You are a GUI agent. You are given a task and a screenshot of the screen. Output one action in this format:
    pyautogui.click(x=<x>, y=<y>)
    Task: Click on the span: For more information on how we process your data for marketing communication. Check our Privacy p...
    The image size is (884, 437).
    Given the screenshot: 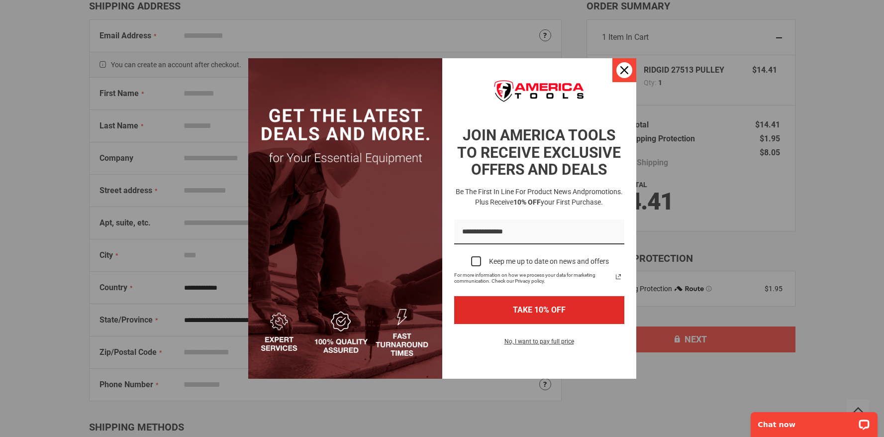 What is the action you would take?
    pyautogui.click(x=533, y=278)
    